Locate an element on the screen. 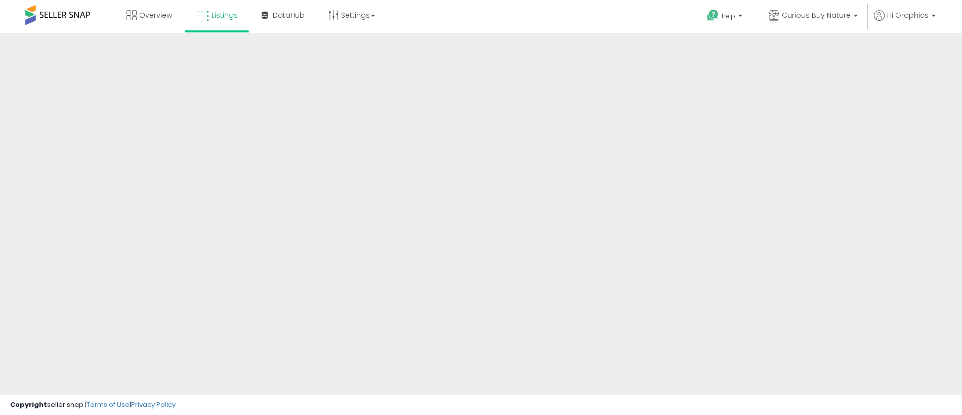  a: Help is located at coordinates (726, 17).